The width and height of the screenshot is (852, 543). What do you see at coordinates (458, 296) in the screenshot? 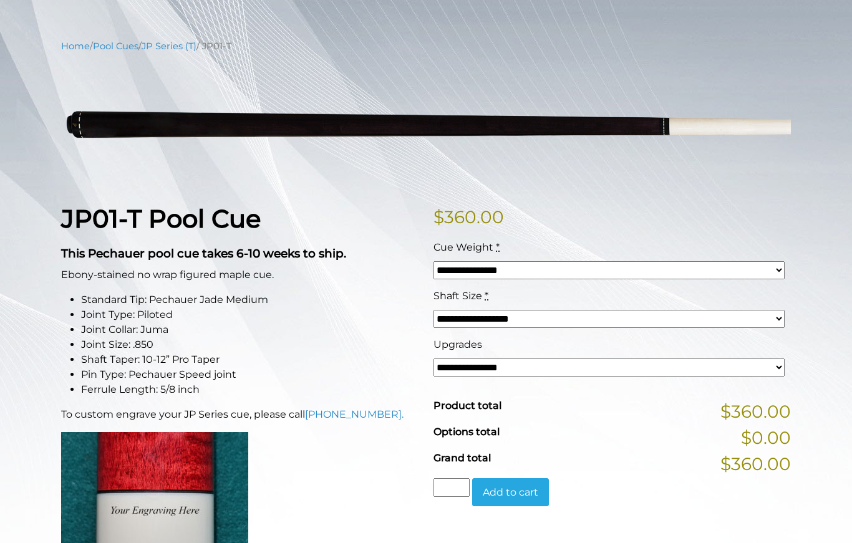
I see `span: Shaft Size` at bounding box center [458, 296].